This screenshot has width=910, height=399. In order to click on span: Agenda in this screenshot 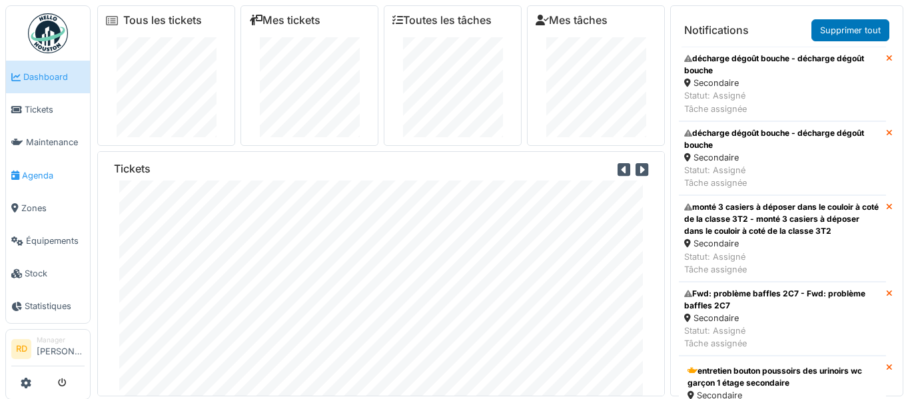, I will do `click(53, 175)`.